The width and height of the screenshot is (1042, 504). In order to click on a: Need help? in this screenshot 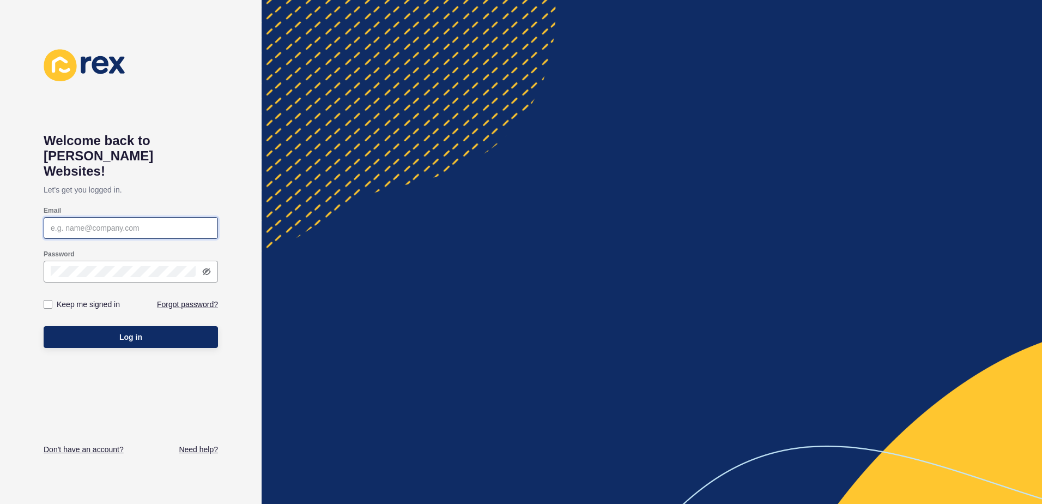, I will do `click(198, 449)`.